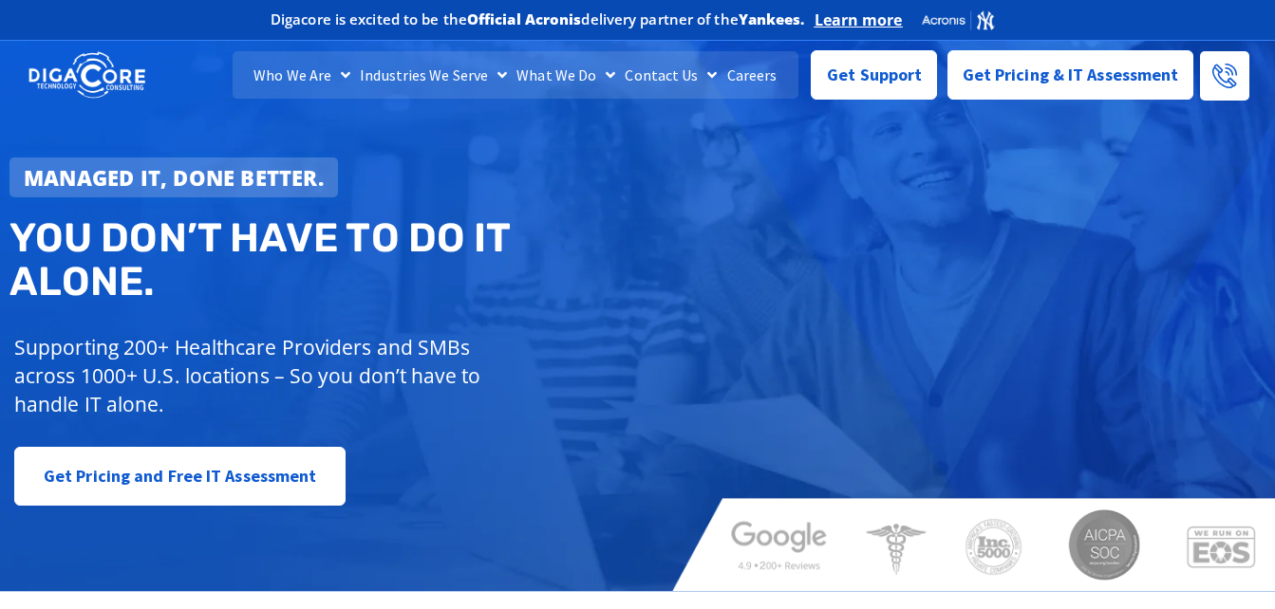 The width and height of the screenshot is (1275, 609). I want to click on span: Learn more, so click(858, 20).